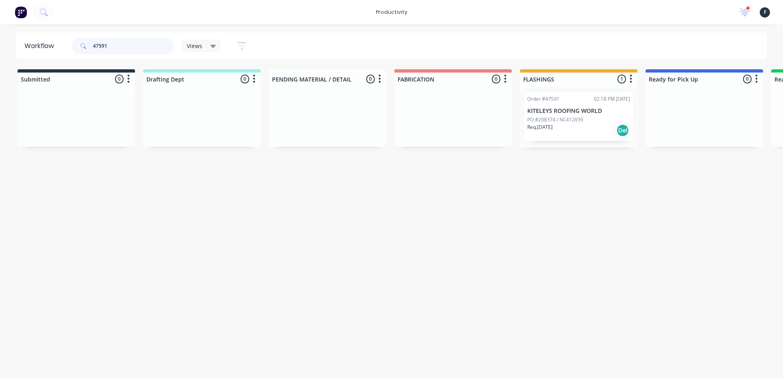  I want to click on p: PO #208374 / NC412039, so click(555, 120).